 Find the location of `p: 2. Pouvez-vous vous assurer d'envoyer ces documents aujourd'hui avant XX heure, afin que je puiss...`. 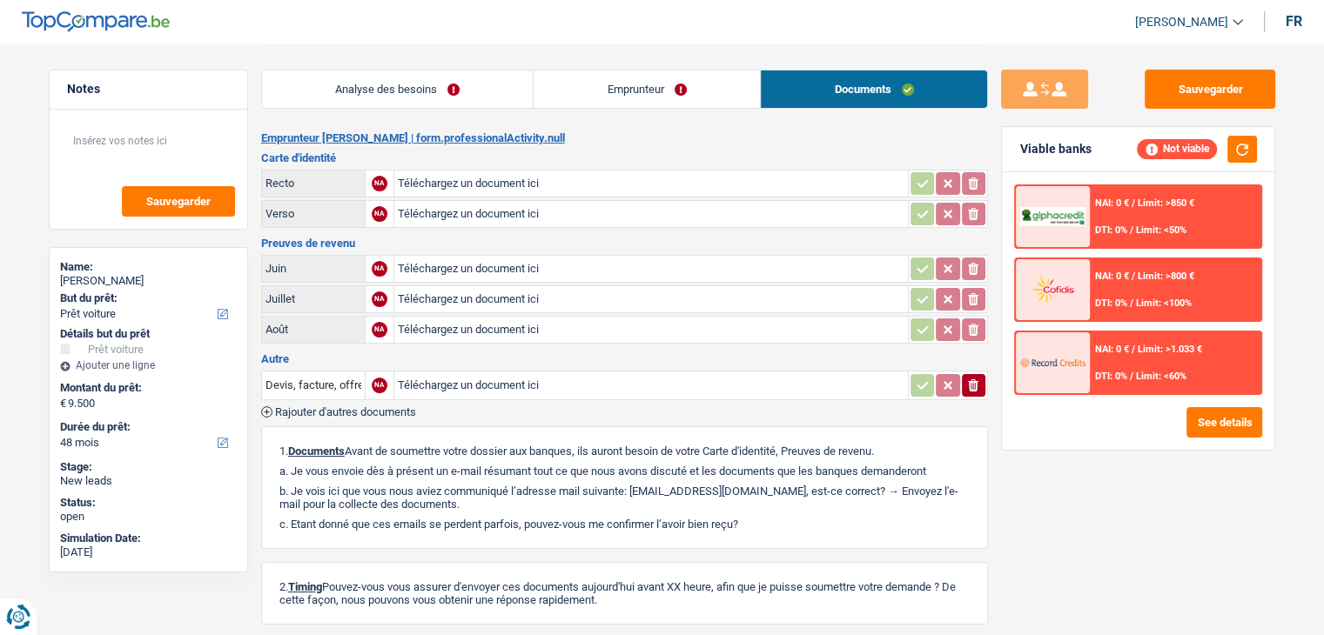

p: 2. Pouvez-vous vous assurer d'envoyer ces documents aujourd'hui avant XX heure, afin que je puiss... is located at coordinates (624, 594).